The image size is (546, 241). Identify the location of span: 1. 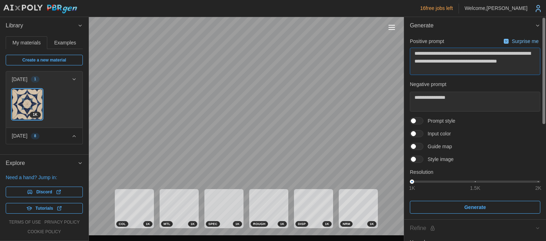
(35, 79).